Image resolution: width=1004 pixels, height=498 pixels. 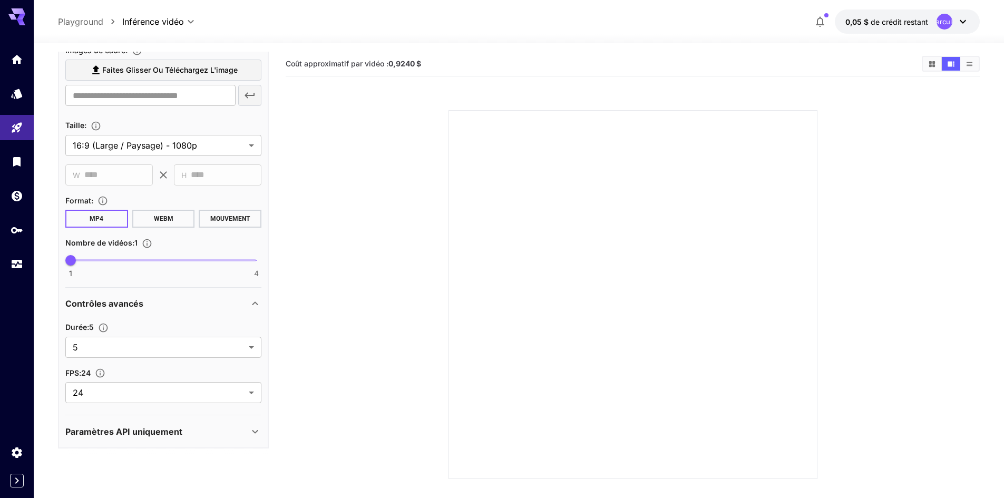 What do you see at coordinates (104, 303) in the screenshot?
I see `font: Contrôles avancés` at bounding box center [104, 303].